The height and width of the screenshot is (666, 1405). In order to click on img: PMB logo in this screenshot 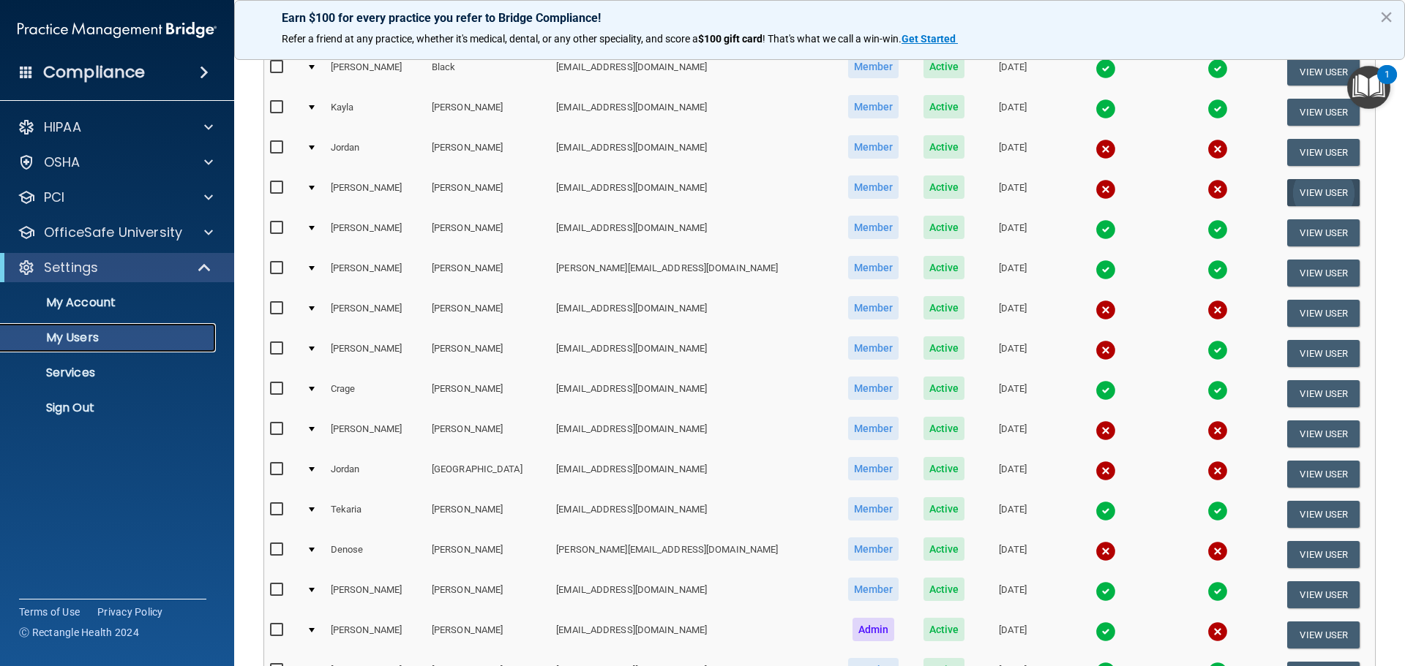, I will do `click(117, 30)`.